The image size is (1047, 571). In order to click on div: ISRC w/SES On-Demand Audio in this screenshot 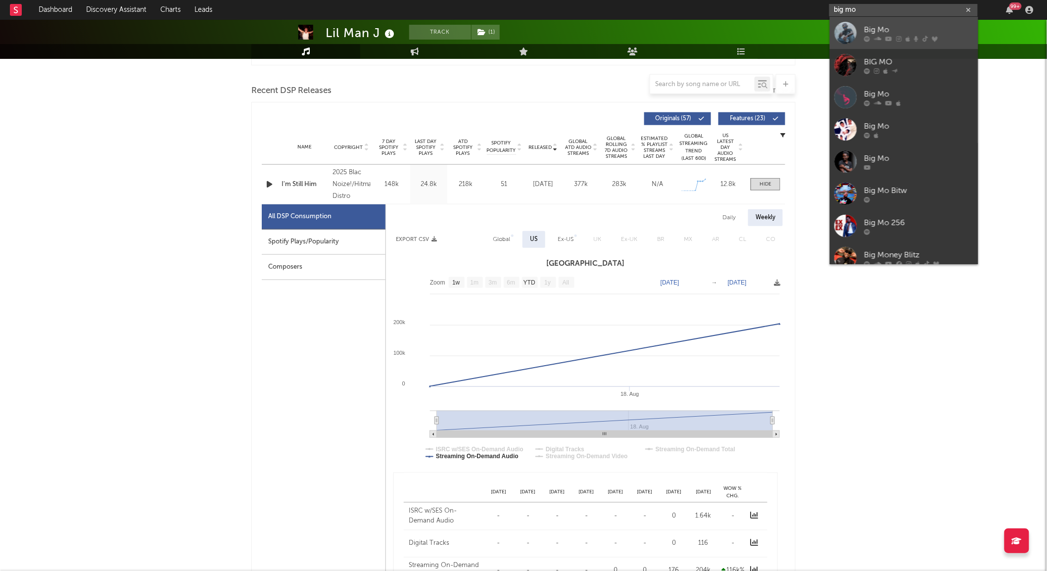, I will do `click(445, 516)`.